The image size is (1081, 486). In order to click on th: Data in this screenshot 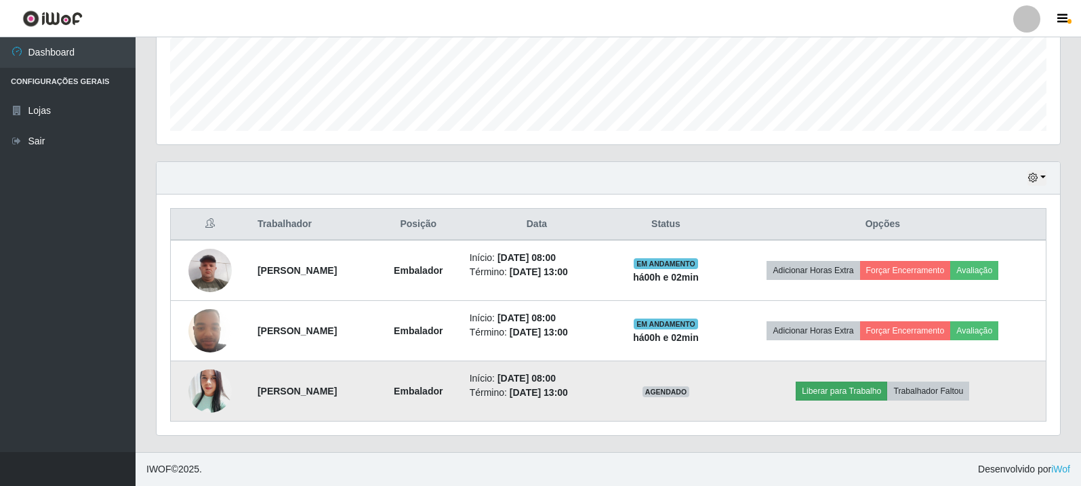, I will do `click(537, 224)`.